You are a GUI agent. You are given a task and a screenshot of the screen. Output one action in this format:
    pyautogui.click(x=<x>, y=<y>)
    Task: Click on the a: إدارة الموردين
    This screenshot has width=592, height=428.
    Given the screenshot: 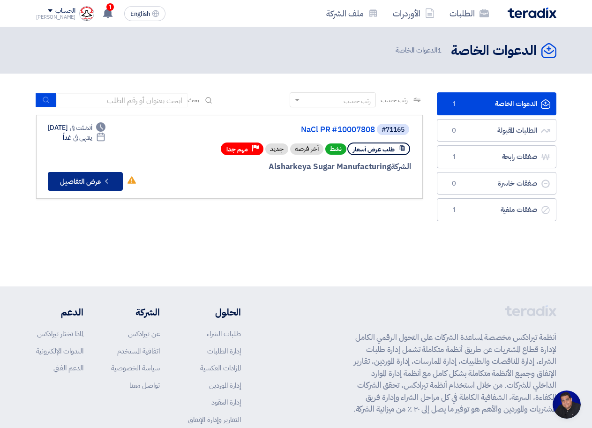 What is the action you would take?
    pyautogui.click(x=225, y=385)
    